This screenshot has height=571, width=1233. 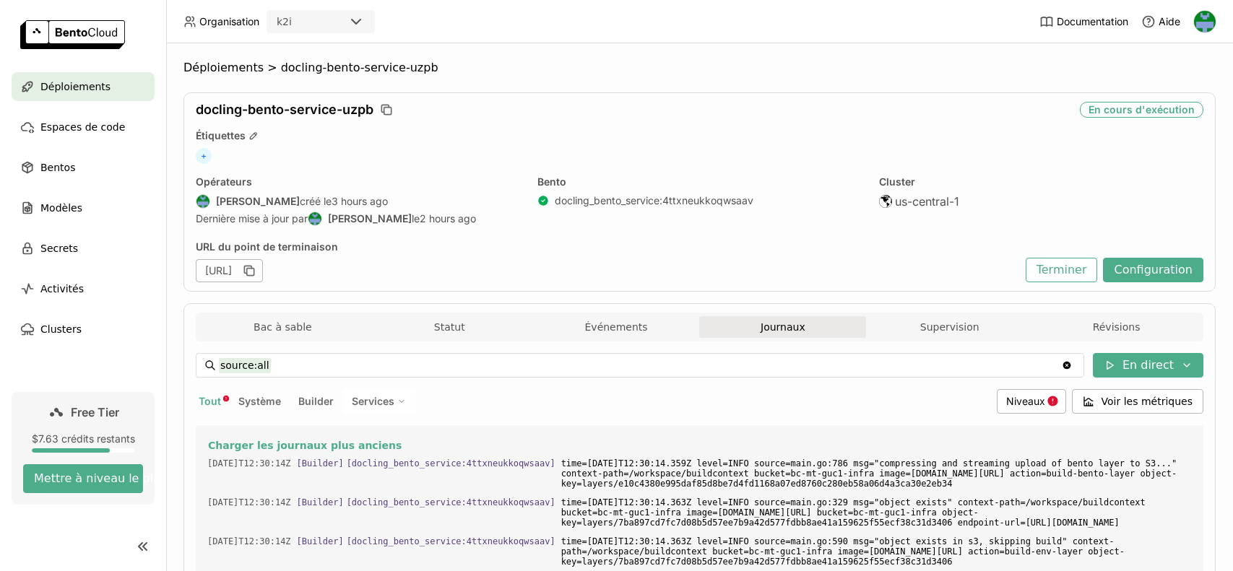 I want to click on div: En cours d'exécution, so click(x=1141, y=110).